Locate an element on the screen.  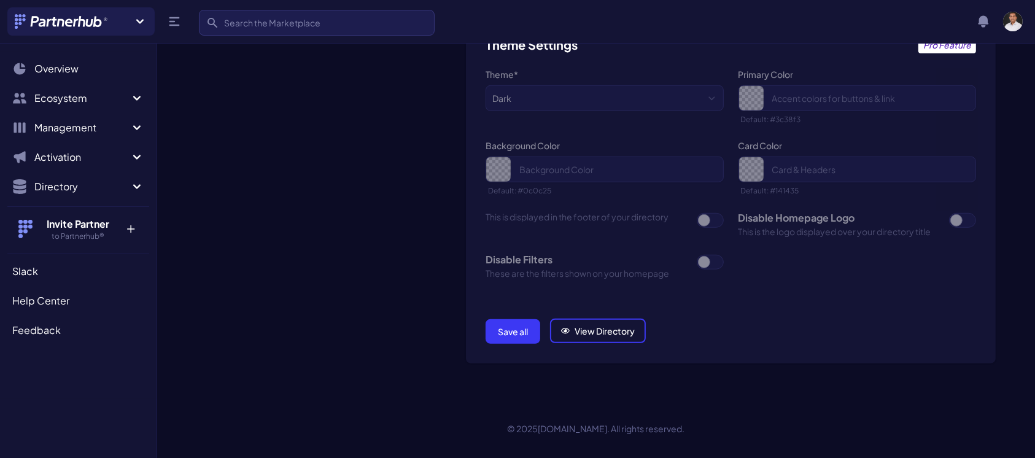
span: Help Center is located at coordinates (41, 301).